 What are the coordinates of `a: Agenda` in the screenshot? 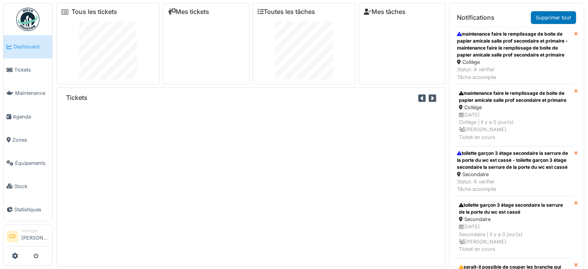 It's located at (28, 116).